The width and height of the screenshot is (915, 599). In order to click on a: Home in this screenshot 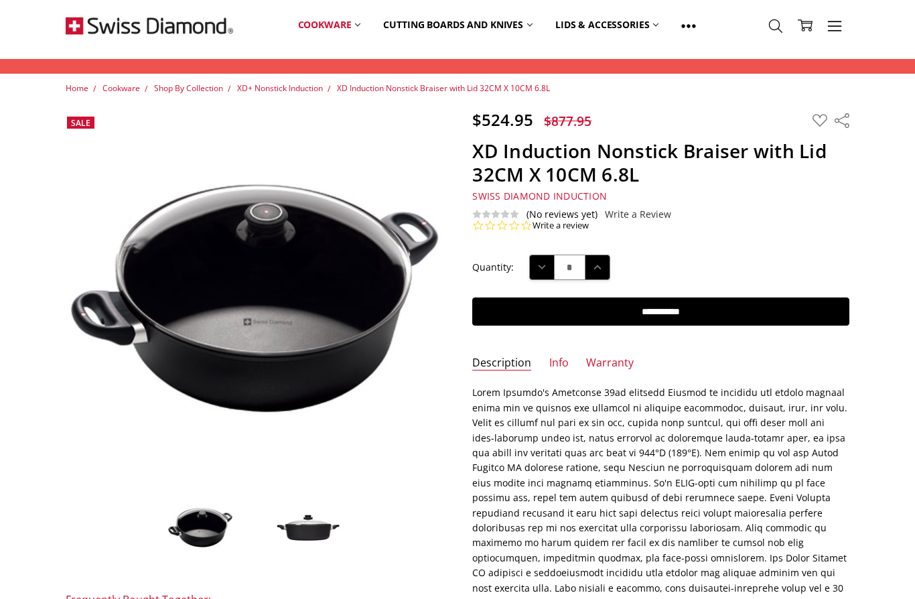, I will do `click(77, 88)`.